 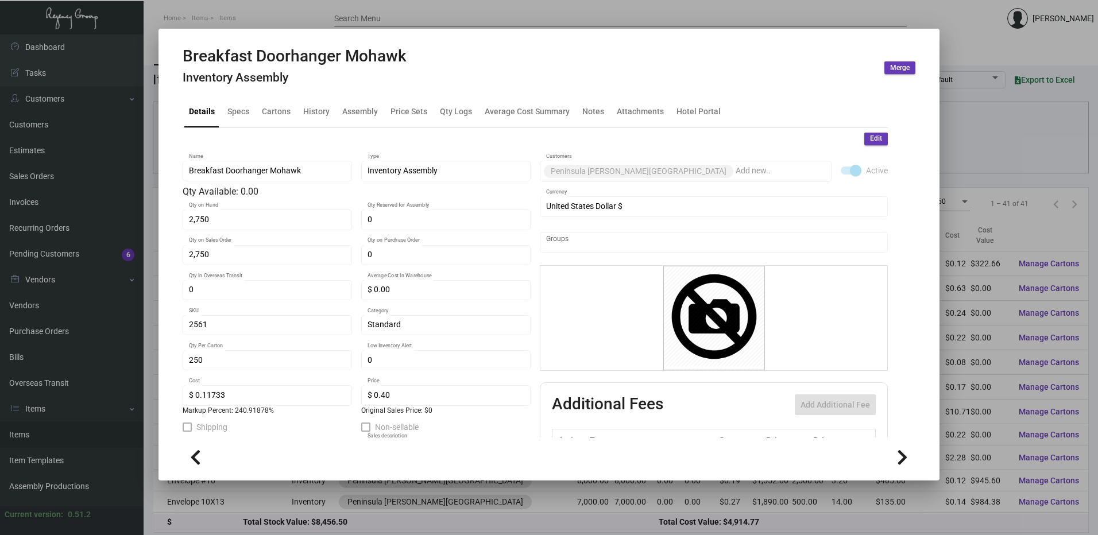 What do you see at coordinates (651, 439) in the screenshot?
I see `th: Type` at bounding box center [651, 439].